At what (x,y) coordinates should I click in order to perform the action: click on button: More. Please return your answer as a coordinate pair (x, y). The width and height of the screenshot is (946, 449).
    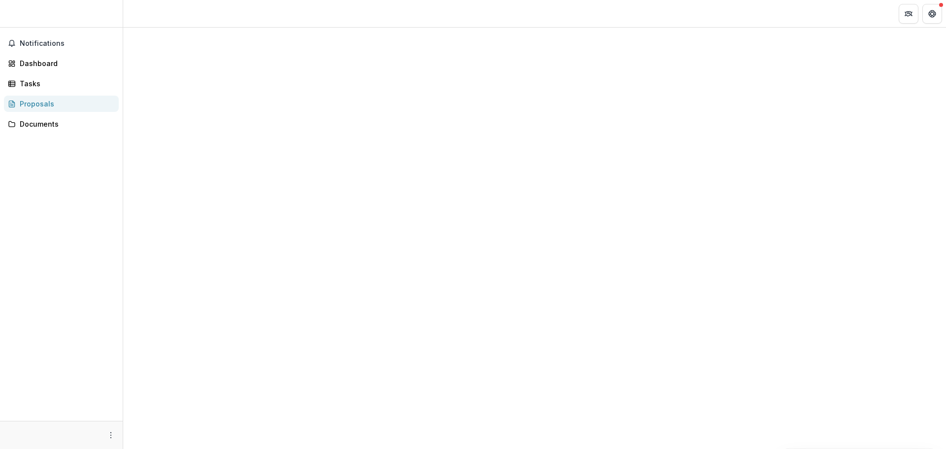
    Looking at the image, I should click on (111, 435).